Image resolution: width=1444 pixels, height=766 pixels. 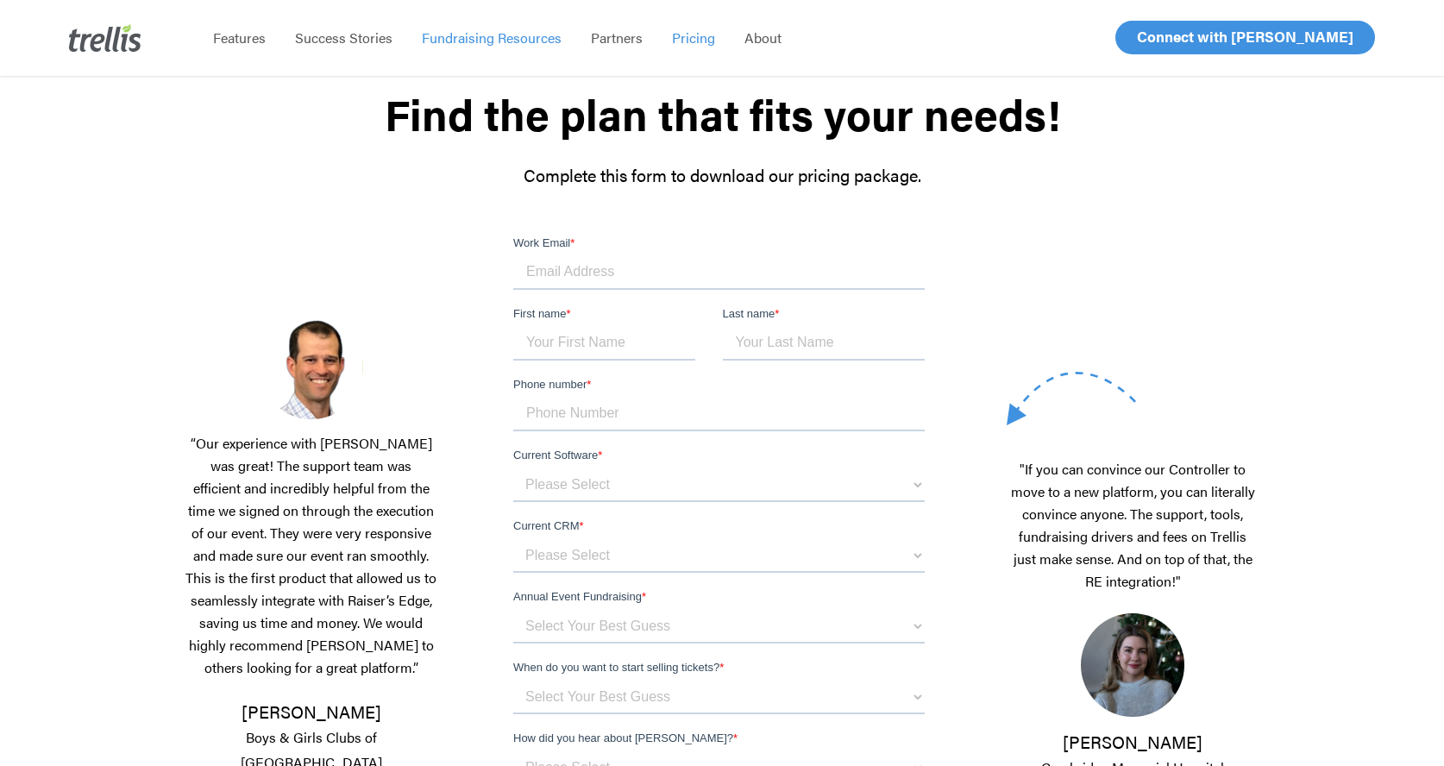 What do you see at coordinates (763, 37) in the screenshot?
I see `span: About` at bounding box center [763, 37].